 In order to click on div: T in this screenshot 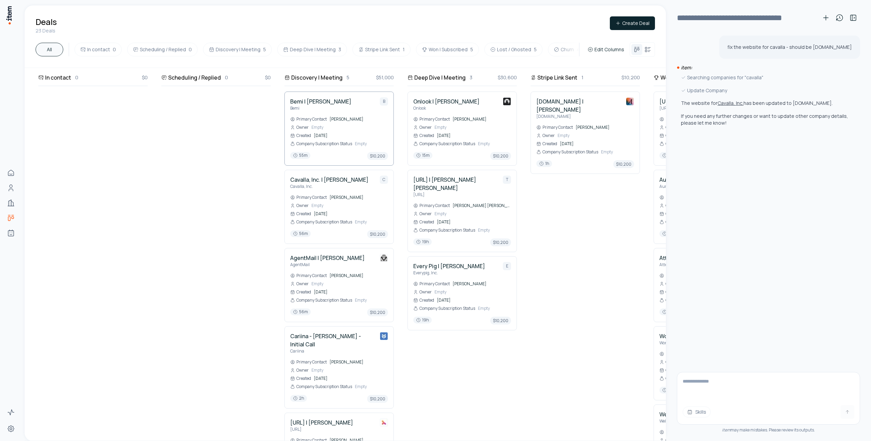, I will do `click(507, 180)`.